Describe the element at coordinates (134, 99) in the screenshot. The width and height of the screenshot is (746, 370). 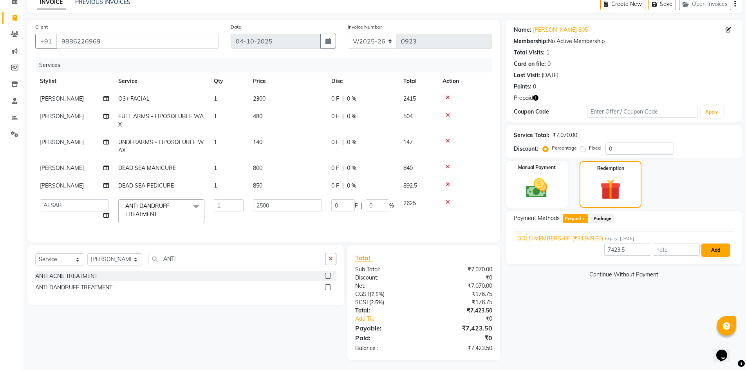
I see `span: O3+ FACIAL` at that location.